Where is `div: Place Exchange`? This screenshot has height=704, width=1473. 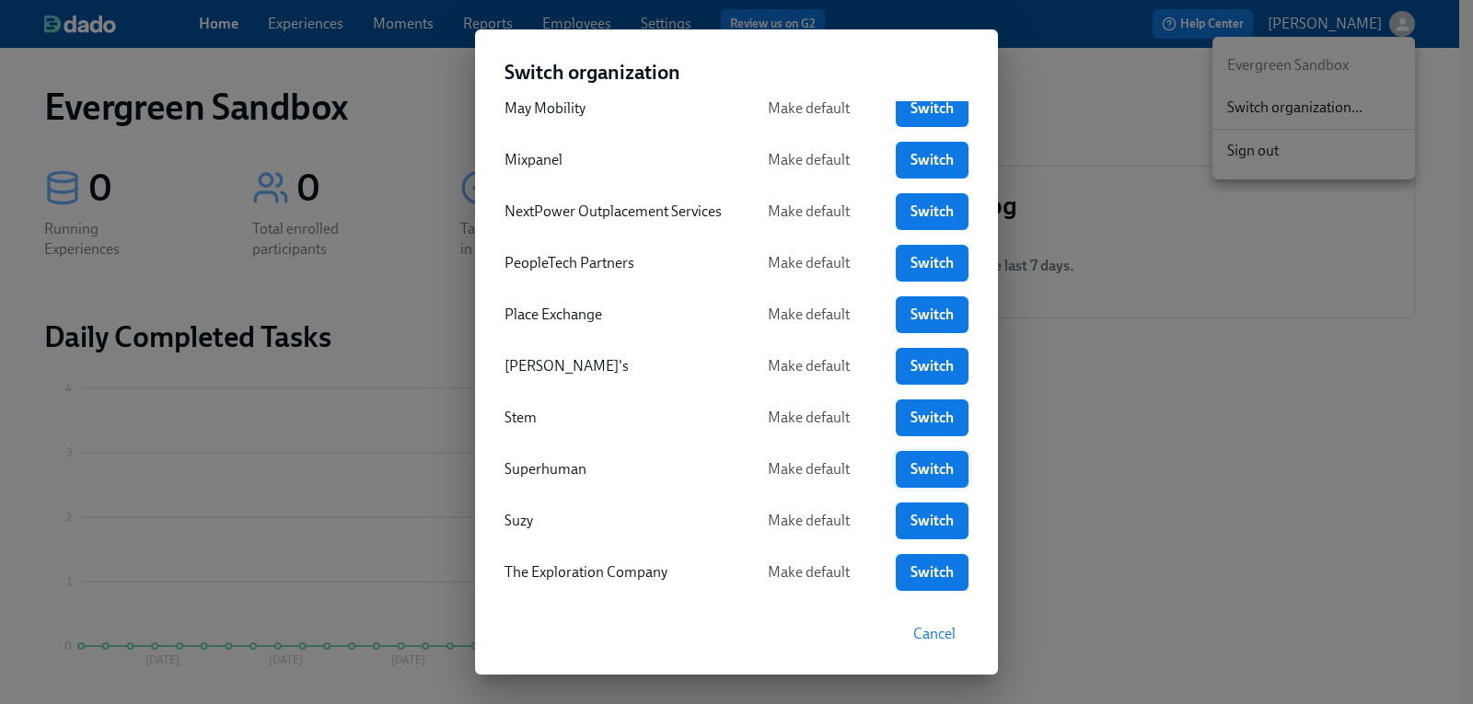
div: Place Exchange is located at coordinates (613, 315).